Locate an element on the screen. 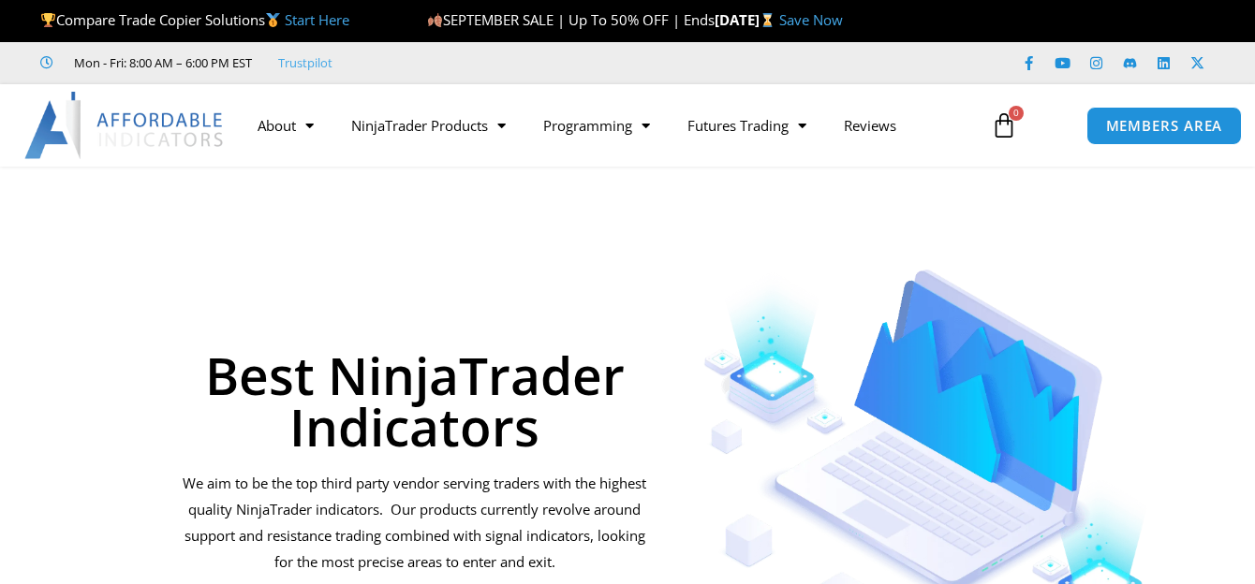 The width and height of the screenshot is (1255, 584). h1: Best NinjaTrader Indicators is located at coordinates (415, 401).